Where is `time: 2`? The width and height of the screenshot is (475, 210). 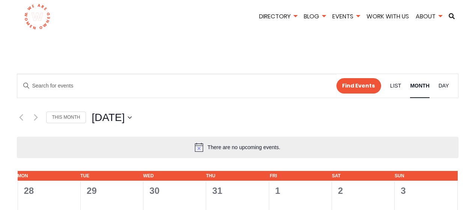
time: 2 is located at coordinates (340, 190).